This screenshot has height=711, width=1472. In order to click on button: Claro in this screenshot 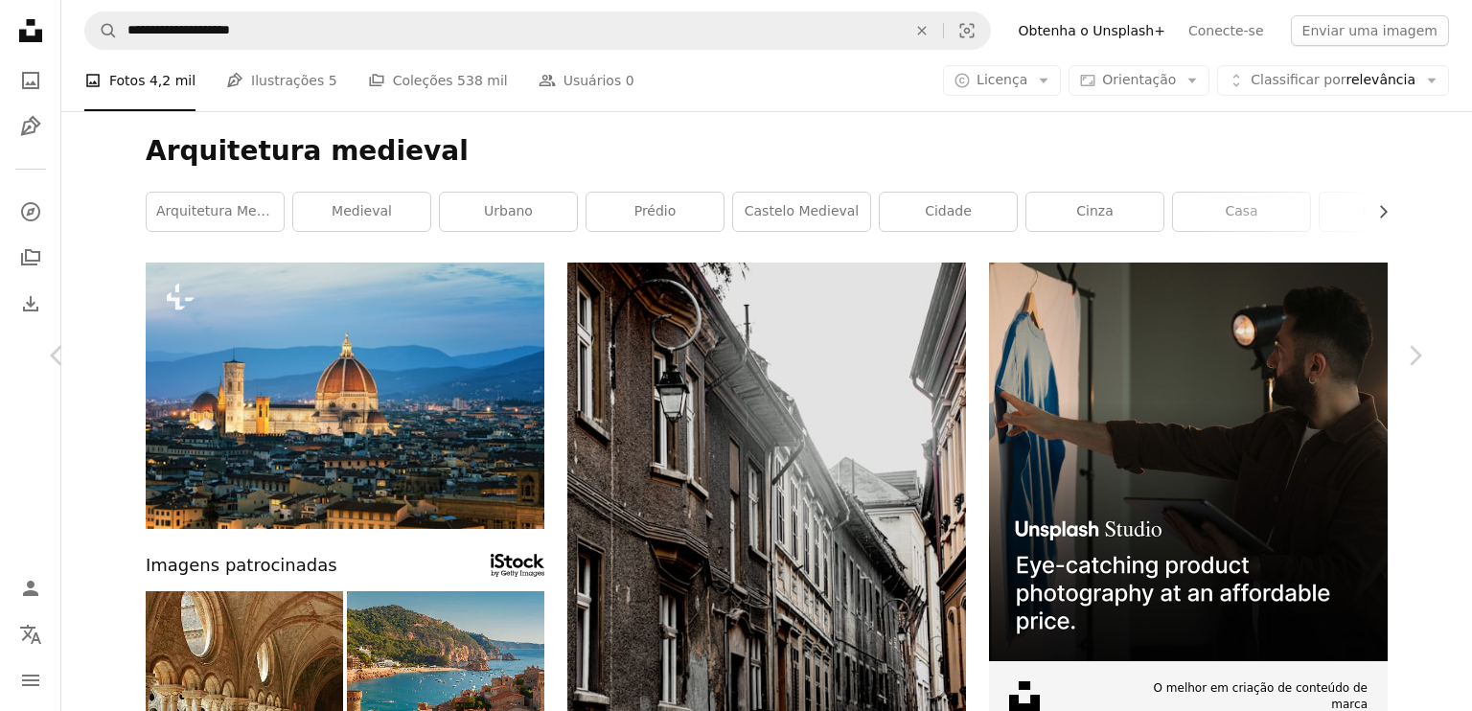, I will do `click(922, 31)`.